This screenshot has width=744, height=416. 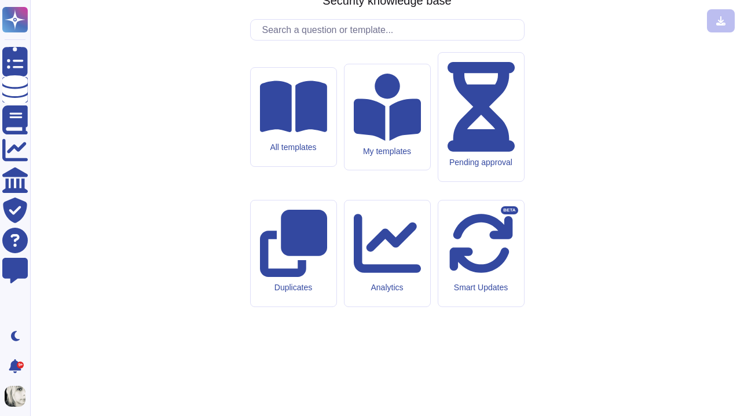 I want to click on div: BETA, so click(x=509, y=210).